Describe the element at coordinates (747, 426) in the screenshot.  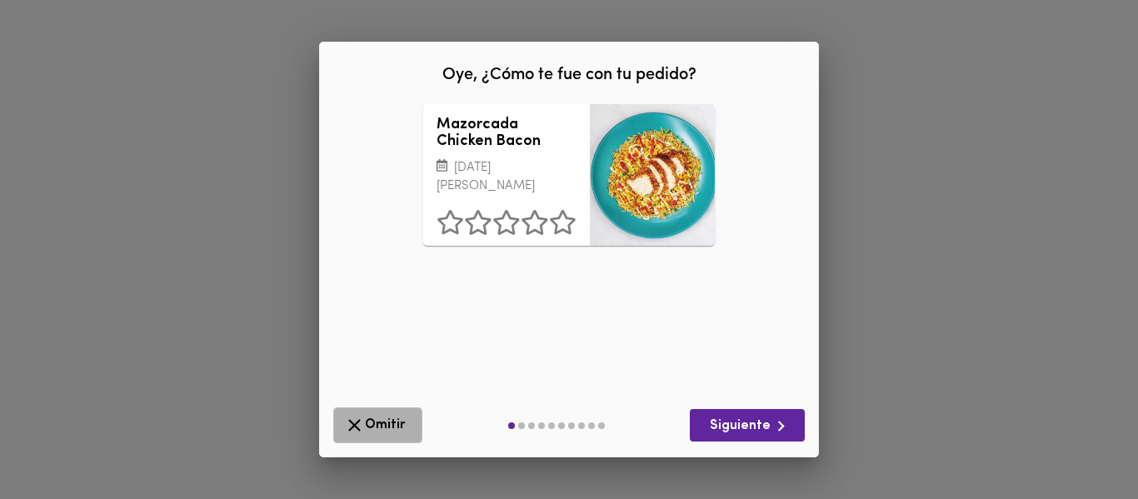
I see `span: Siguiente` at that location.